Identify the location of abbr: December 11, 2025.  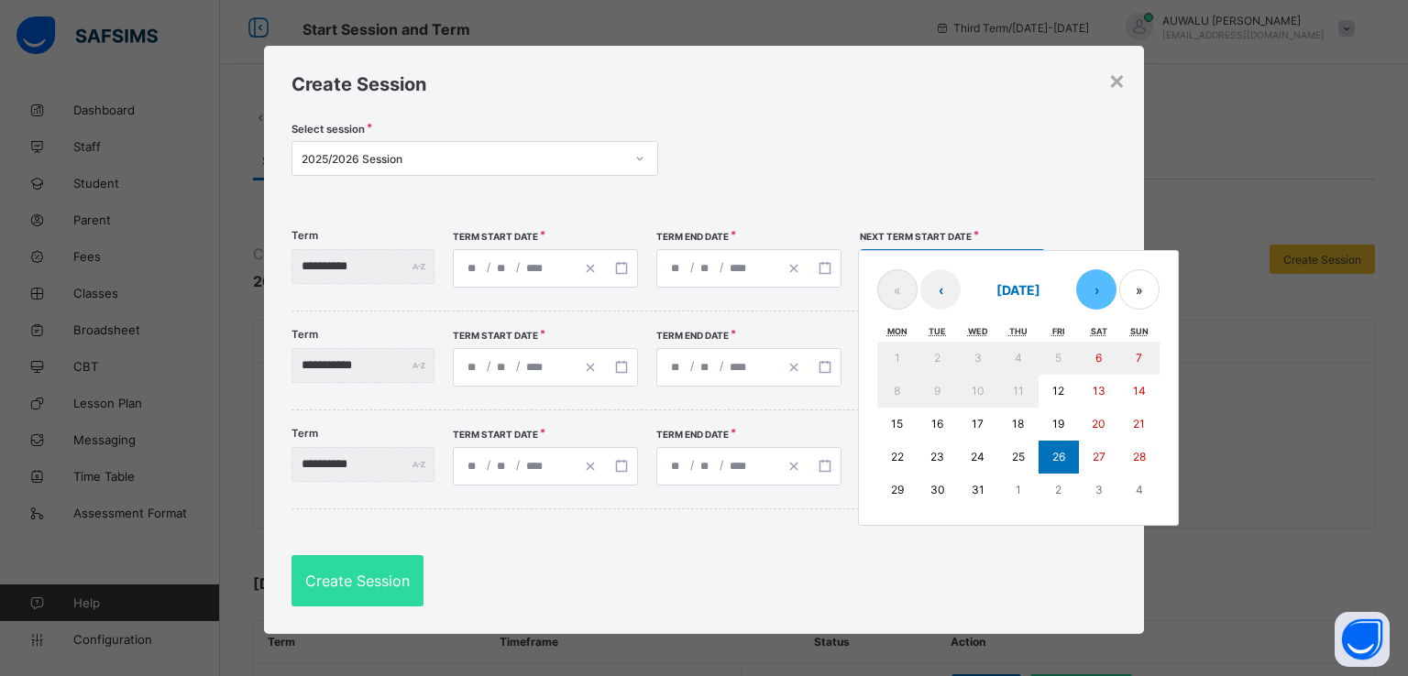
(1018, 390).